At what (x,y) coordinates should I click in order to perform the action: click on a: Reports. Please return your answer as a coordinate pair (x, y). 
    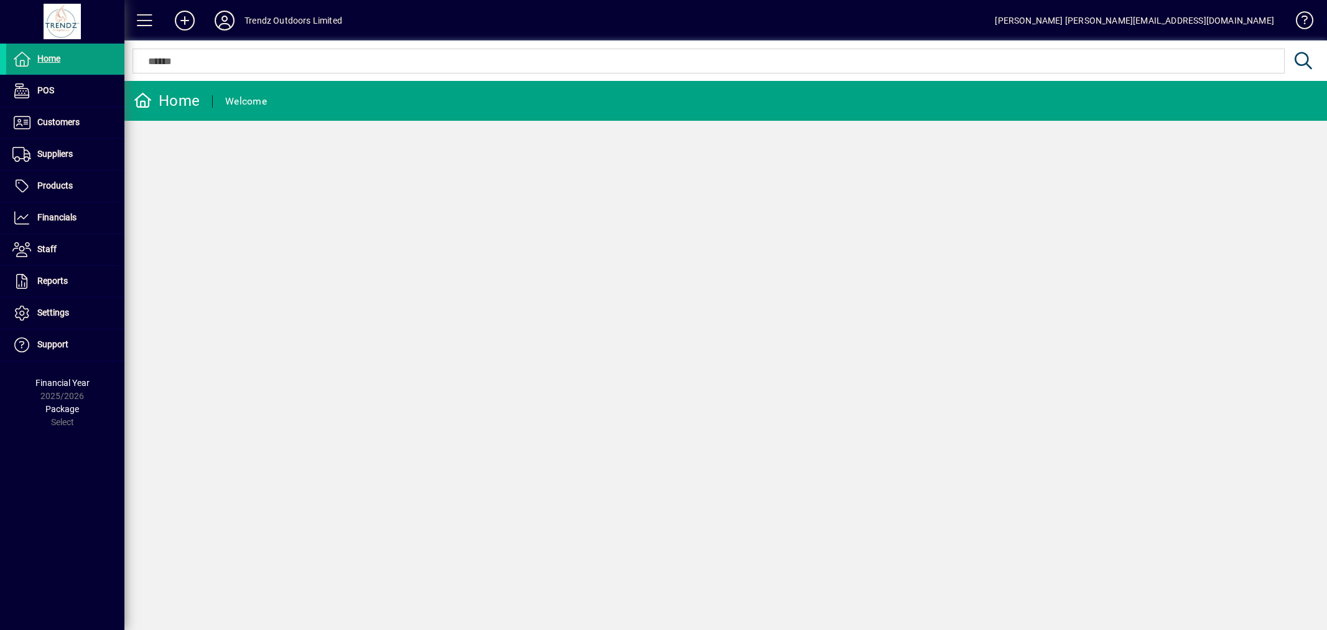
    Looking at the image, I should click on (65, 281).